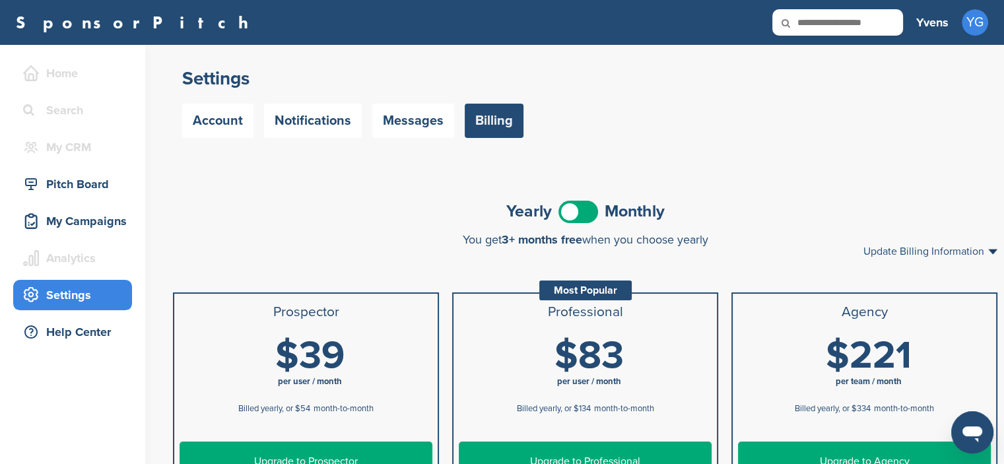 The height and width of the screenshot is (464, 1004). What do you see at coordinates (634, 211) in the screenshot?
I see `span: Monthly` at bounding box center [634, 211].